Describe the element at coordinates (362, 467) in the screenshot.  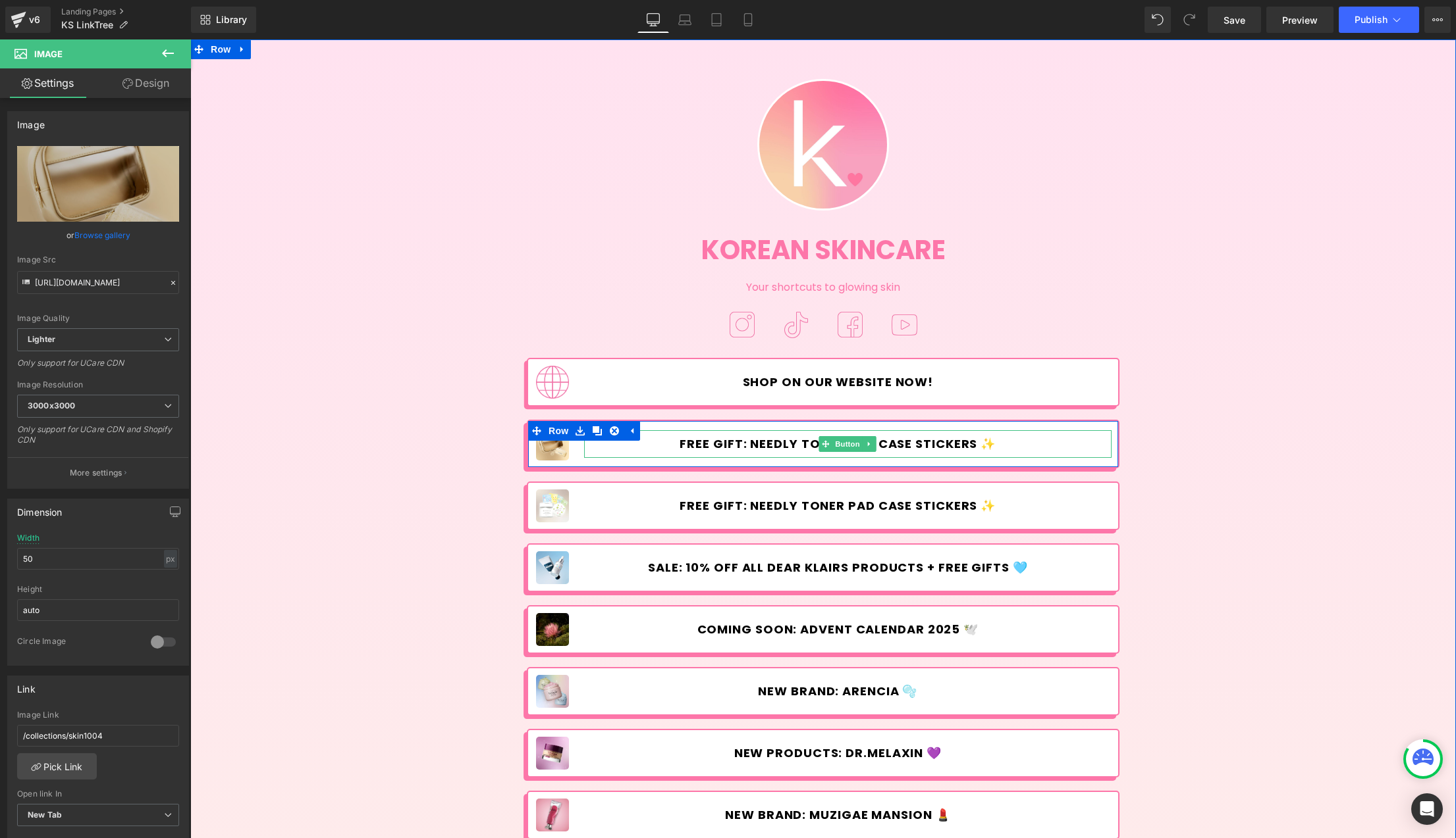
I see `img: Needly Free Gift` at that location.